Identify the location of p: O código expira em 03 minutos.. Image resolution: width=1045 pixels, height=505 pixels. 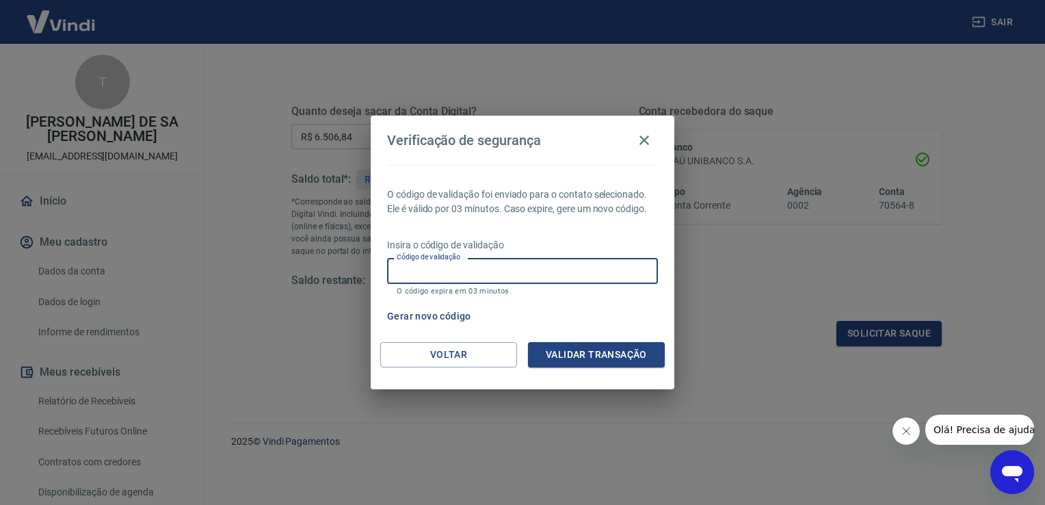
(522, 291).